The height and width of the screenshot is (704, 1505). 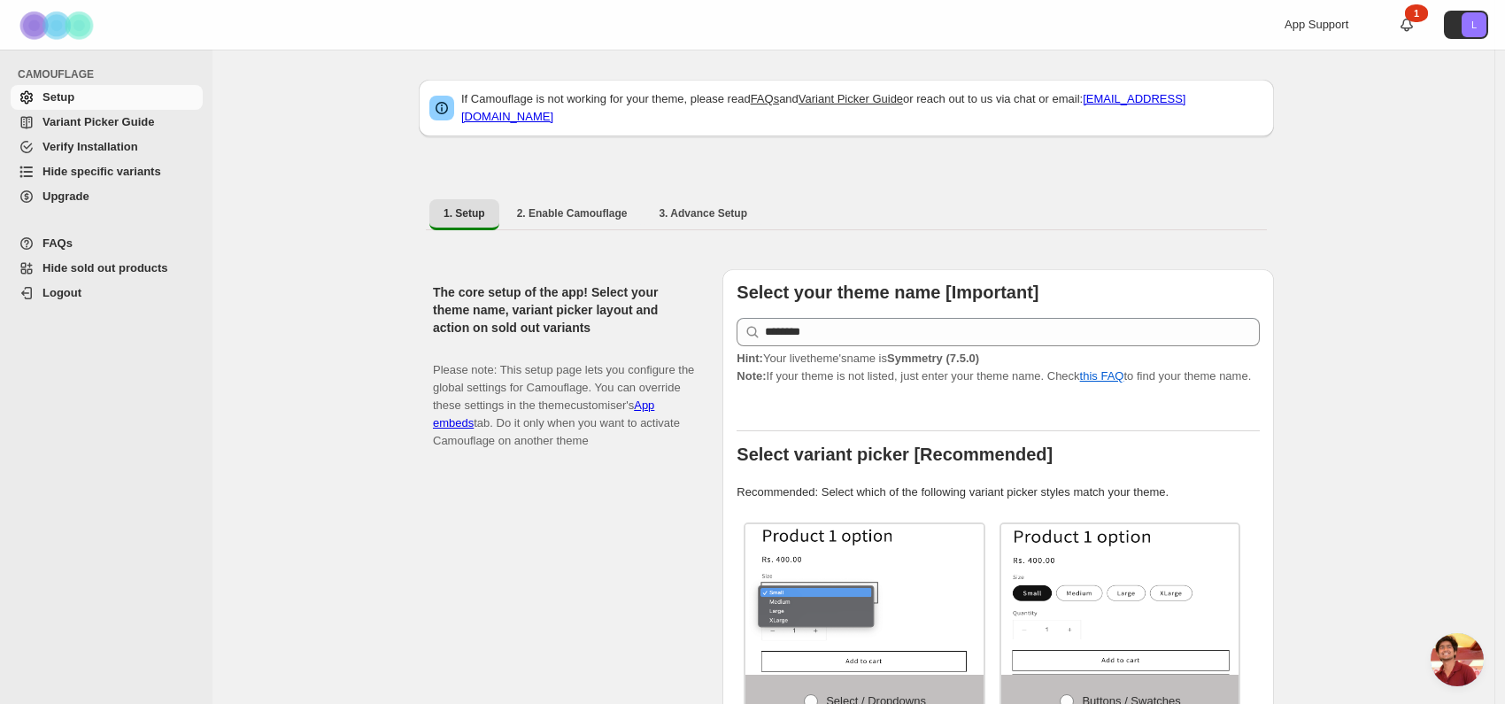 What do you see at coordinates (751, 375) in the screenshot?
I see `strong: Note:` at bounding box center [751, 375].